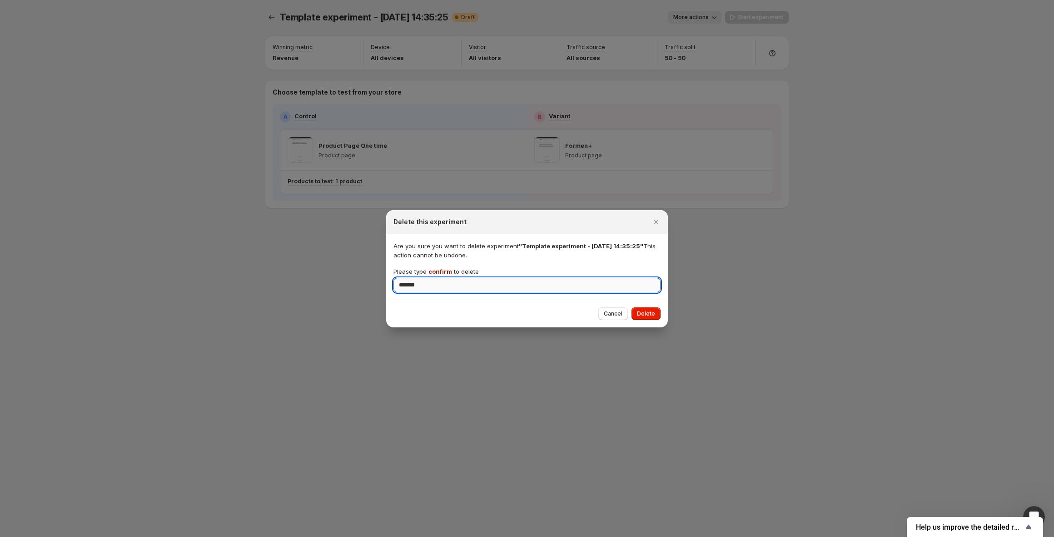 The width and height of the screenshot is (1054, 537). Describe the element at coordinates (45, 309) in the screenshot. I see `span: Home` at that location.